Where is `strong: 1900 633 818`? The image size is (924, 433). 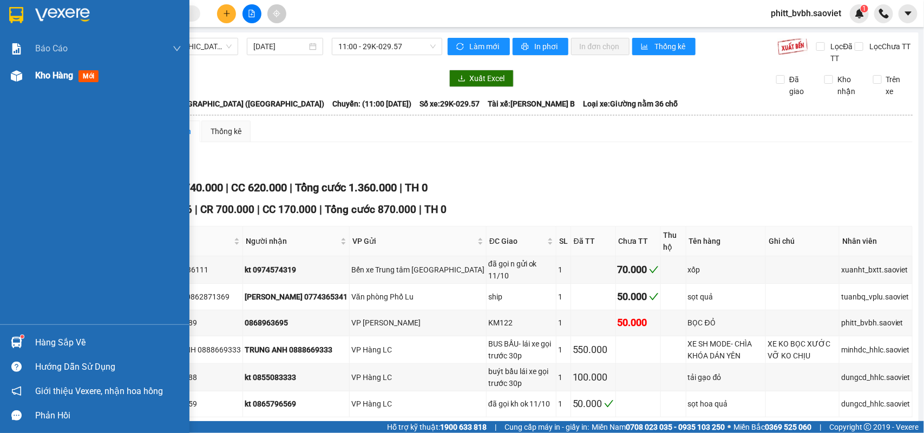
strong: 1900 633 818 is located at coordinates (463, 428).